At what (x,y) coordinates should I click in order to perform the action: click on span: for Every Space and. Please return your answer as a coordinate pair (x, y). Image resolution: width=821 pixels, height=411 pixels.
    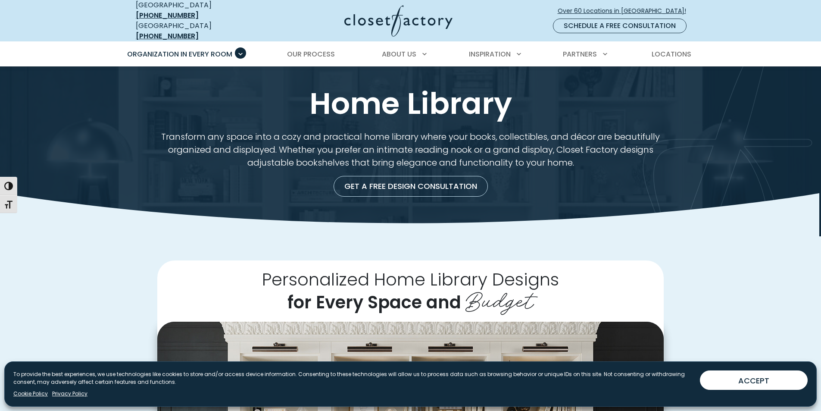
    Looking at the image, I should click on (374, 302).